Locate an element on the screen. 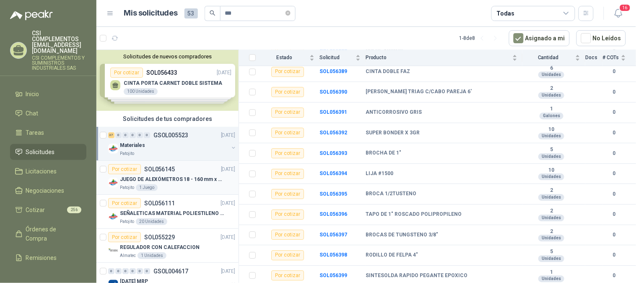 This screenshot has height=283, width=636. p: REGULADOR CON CALEFACCION is located at coordinates (160, 247).